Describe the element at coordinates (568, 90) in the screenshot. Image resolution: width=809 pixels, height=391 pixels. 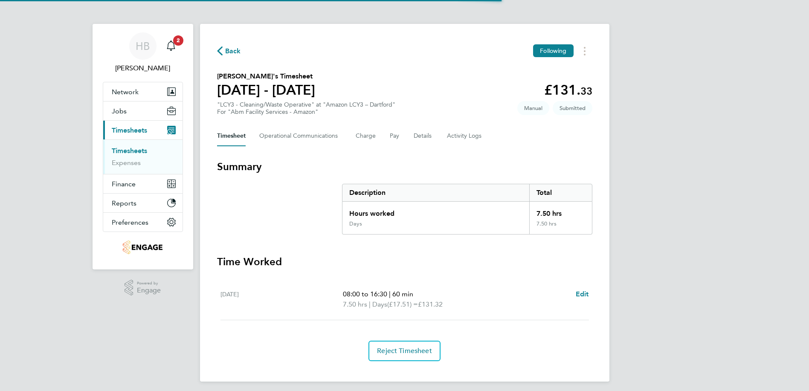
I see `app-decimal: £131.` at that location.